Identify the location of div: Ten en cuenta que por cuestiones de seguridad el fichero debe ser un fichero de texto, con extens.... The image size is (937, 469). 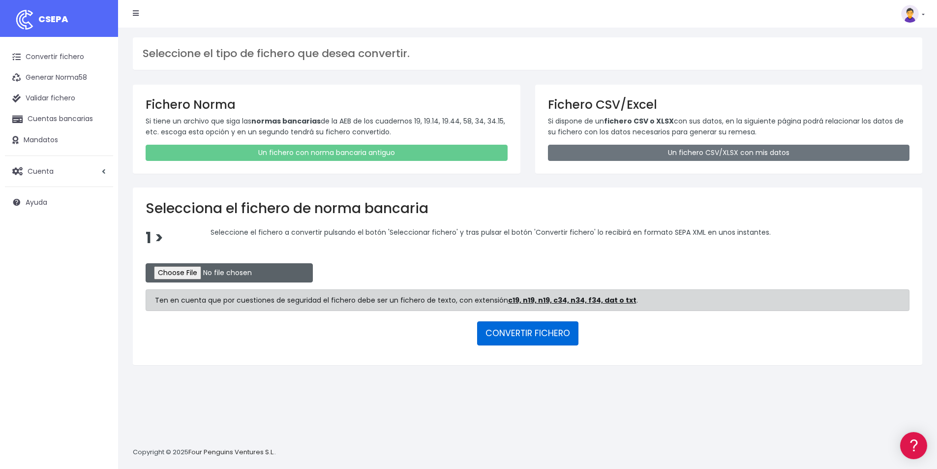
(528, 300).